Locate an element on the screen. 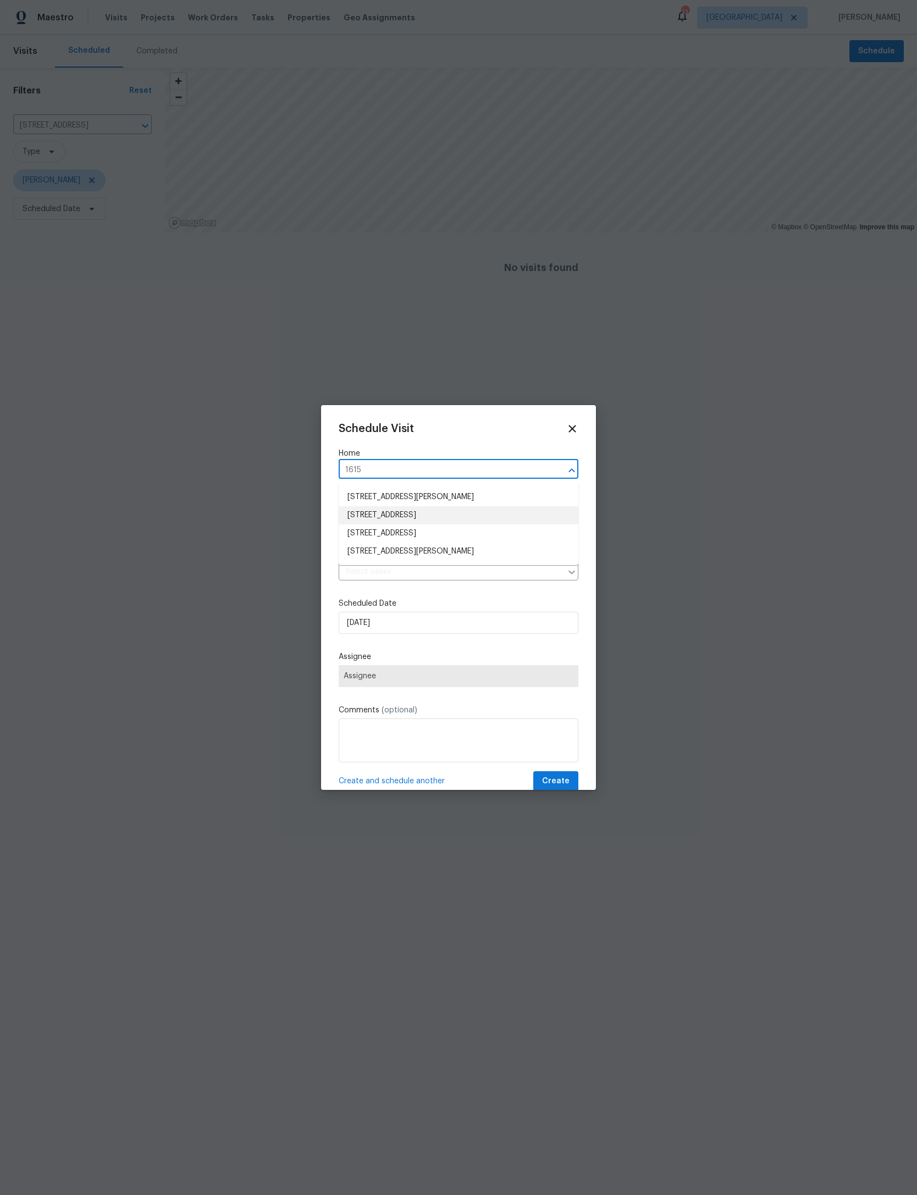  span: (optional) is located at coordinates (399, 710).